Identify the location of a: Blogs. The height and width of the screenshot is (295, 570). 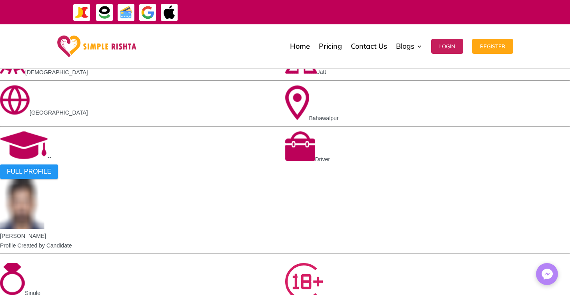
(409, 46).